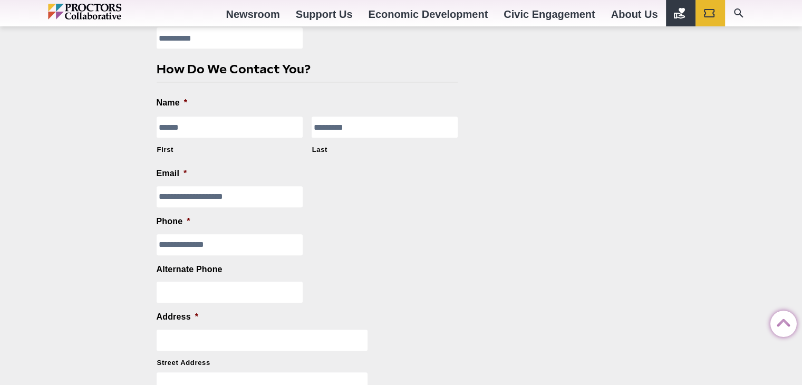 This screenshot has height=385, width=802. I want to click on label: Street Address, so click(307, 363).